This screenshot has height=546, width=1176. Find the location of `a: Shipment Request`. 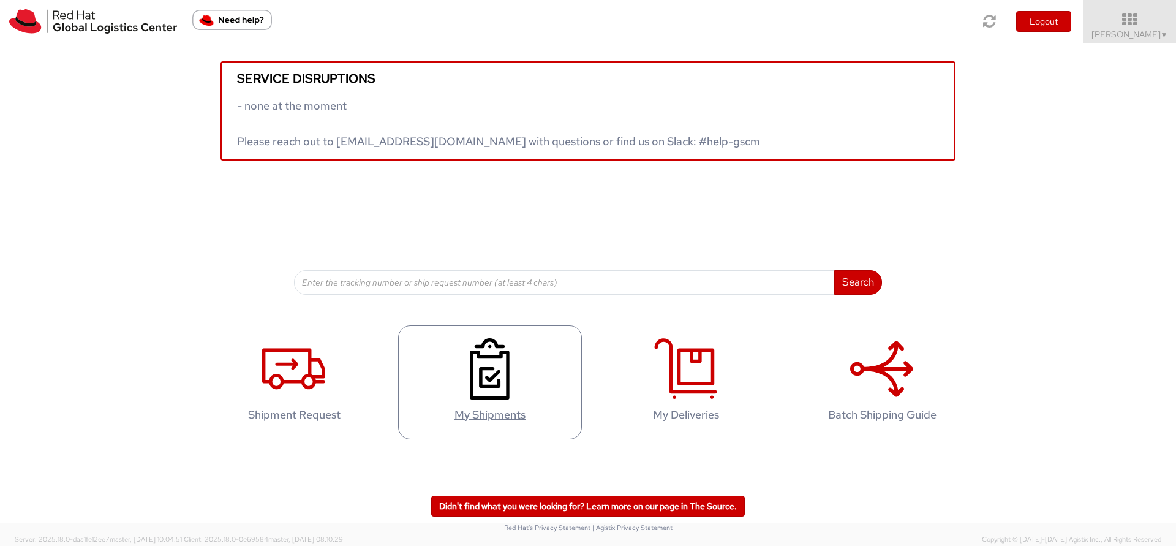

a: Shipment Request is located at coordinates (294, 382).